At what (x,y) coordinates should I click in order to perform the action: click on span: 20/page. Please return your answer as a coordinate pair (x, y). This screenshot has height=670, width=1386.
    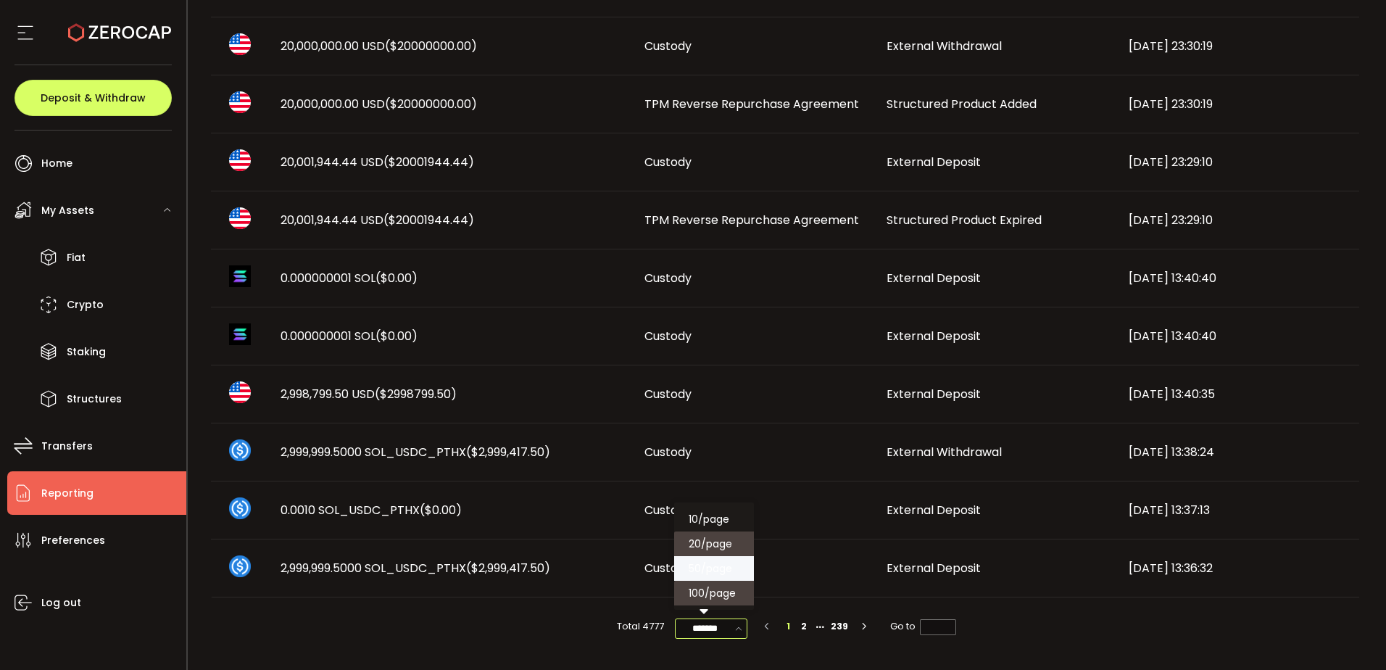
    Looking at the image, I should click on (711, 544).